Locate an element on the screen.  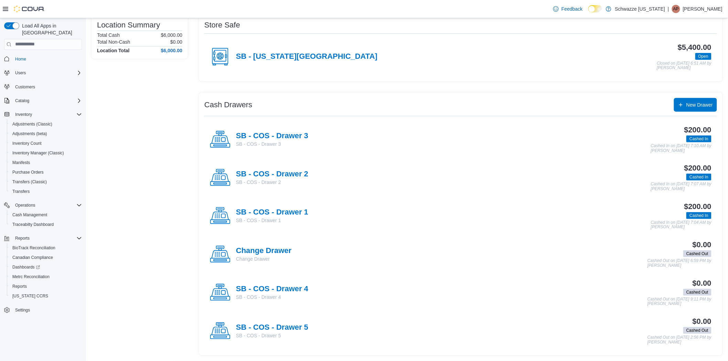
button: Inventory Count is located at coordinates (46, 144).